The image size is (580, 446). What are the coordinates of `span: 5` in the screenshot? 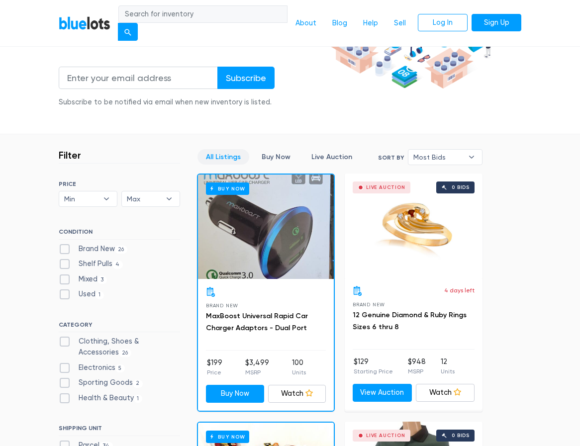 It's located at (120, 368).